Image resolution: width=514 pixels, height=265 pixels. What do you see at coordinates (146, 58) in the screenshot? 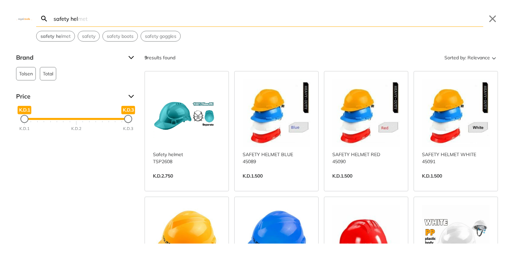
I see `strong: 9` at bounding box center [146, 58].